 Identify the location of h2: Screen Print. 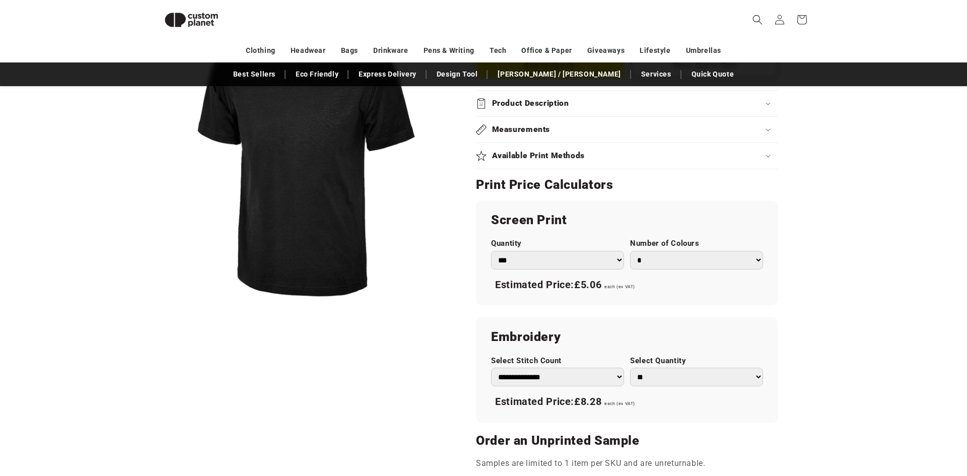
(627, 220).